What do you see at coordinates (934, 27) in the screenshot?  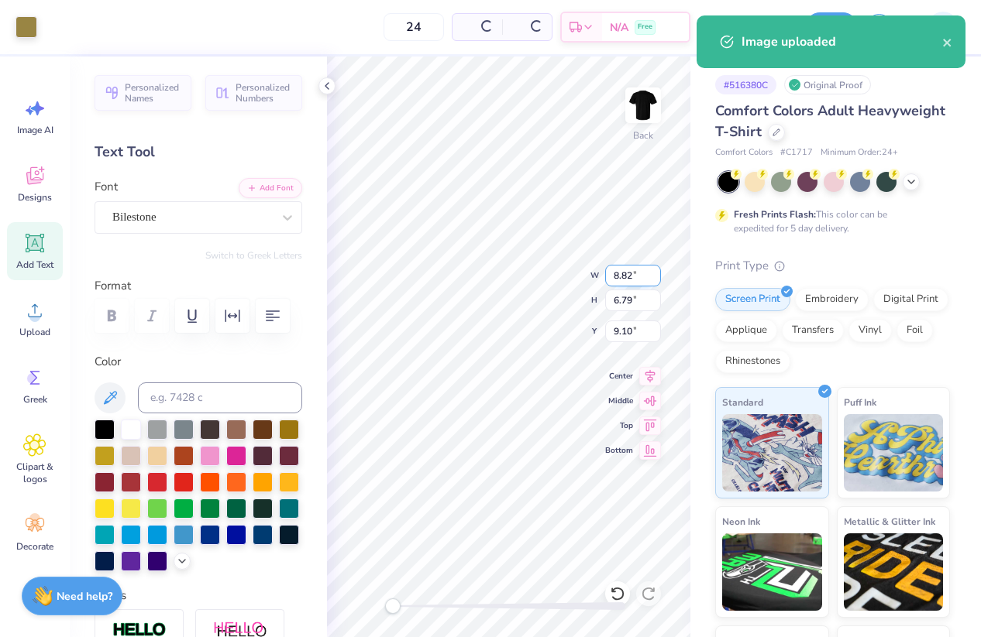 I see `a: AJ` at bounding box center [934, 27].